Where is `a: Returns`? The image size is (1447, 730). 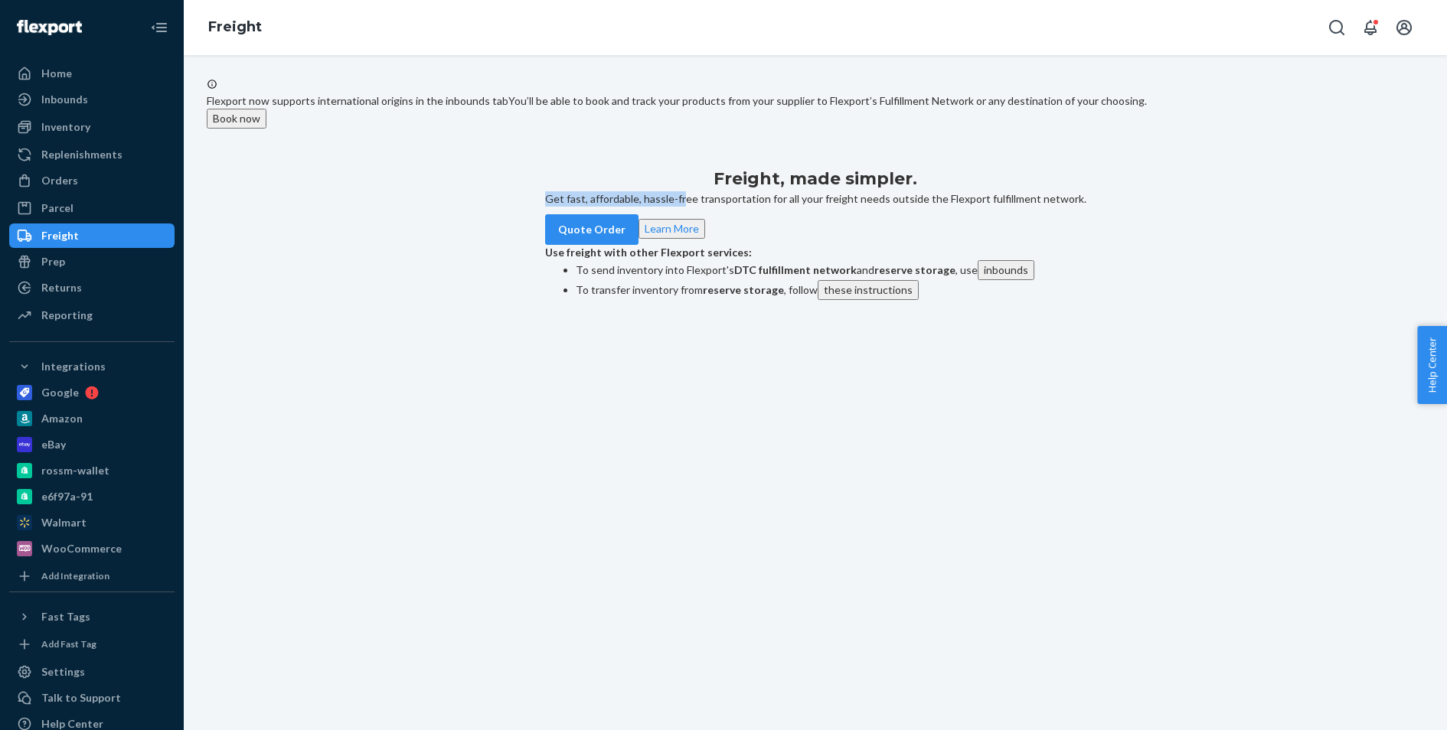
a: Returns is located at coordinates (92, 288).